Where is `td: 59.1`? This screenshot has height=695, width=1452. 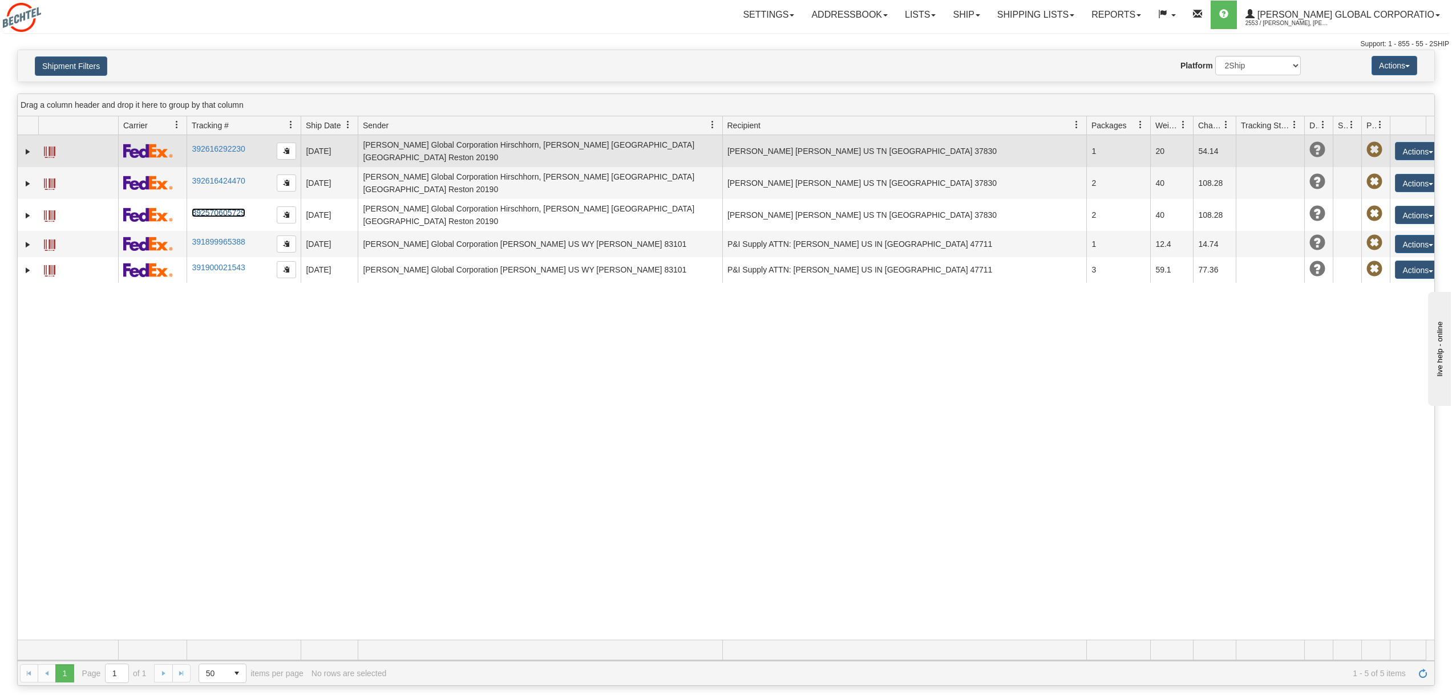 td: 59.1 is located at coordinates (1171, 270).